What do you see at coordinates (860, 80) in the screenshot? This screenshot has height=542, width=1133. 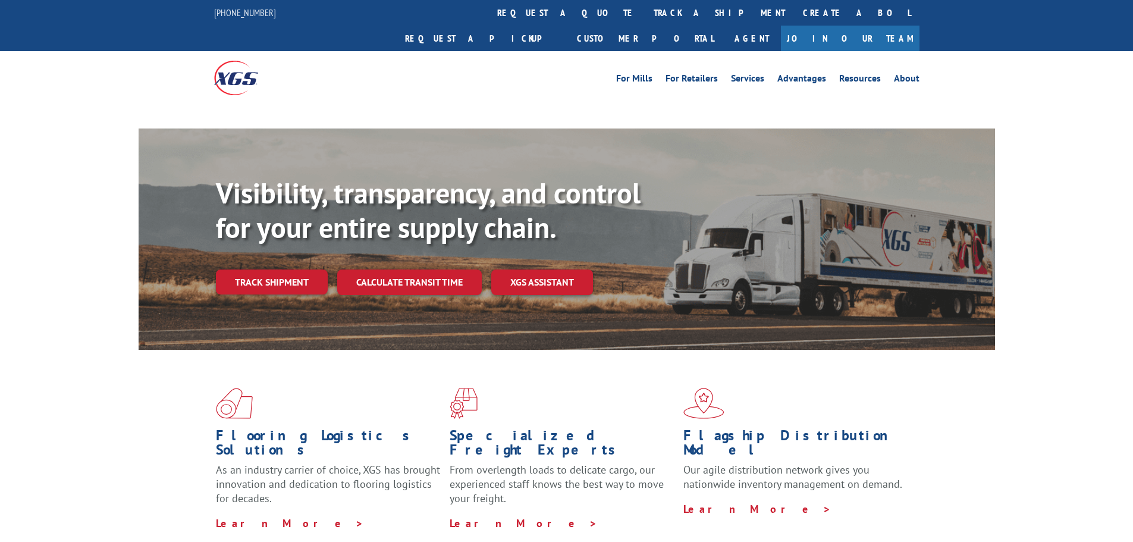 I see `a: Resources` at bounding box center [860, 80].